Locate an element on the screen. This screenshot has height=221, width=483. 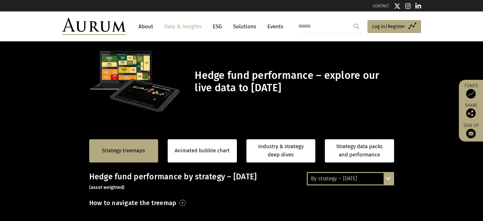
a: About is located at coordinates (146, 26).